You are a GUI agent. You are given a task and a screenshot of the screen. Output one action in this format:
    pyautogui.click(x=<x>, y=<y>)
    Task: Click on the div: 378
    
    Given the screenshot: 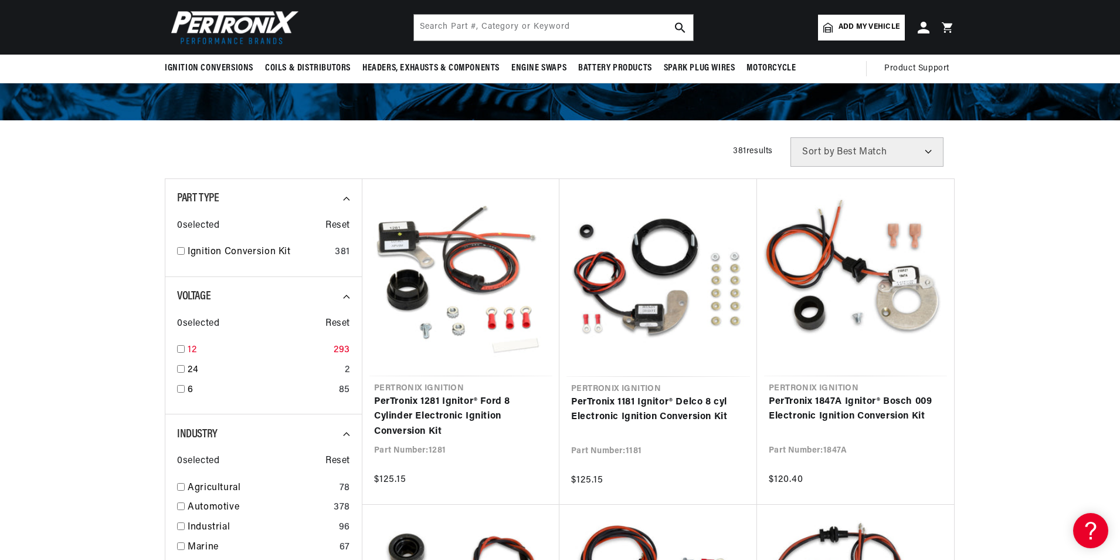 What is the action you would take?
    pyautogui.click(x=342, y=507)
    